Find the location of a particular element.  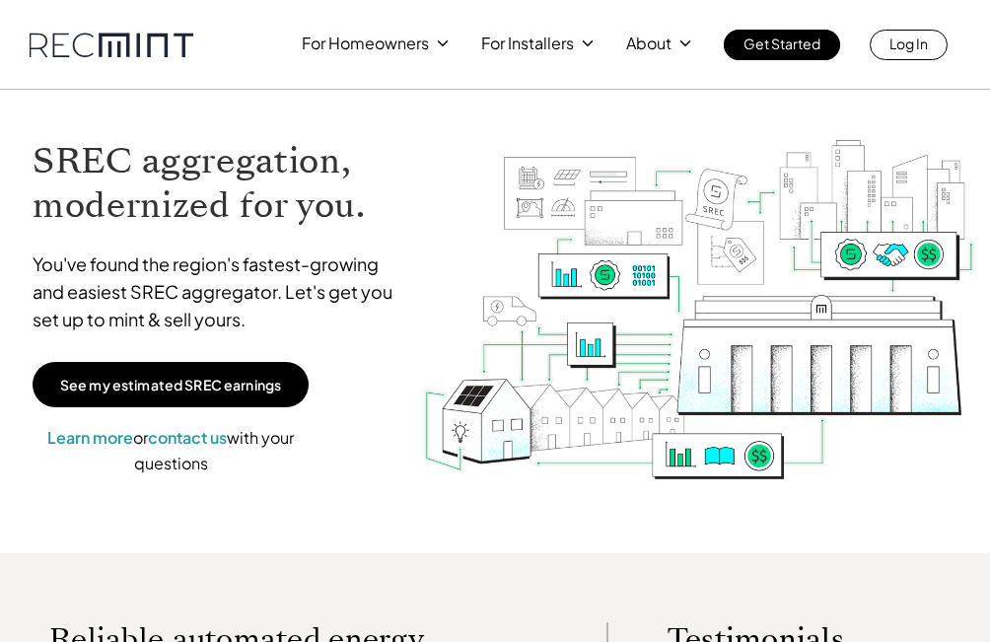

p: Log In is located at coordinates (908, 43).